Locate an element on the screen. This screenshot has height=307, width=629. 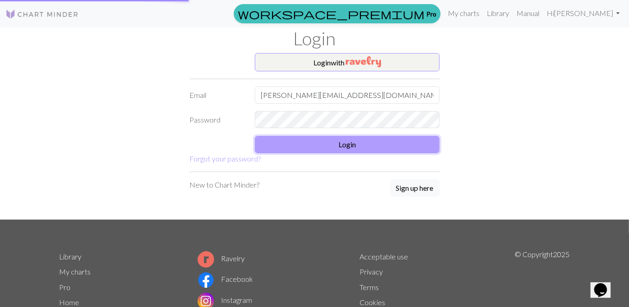
a: Terms is located at coordinates (370, 287).